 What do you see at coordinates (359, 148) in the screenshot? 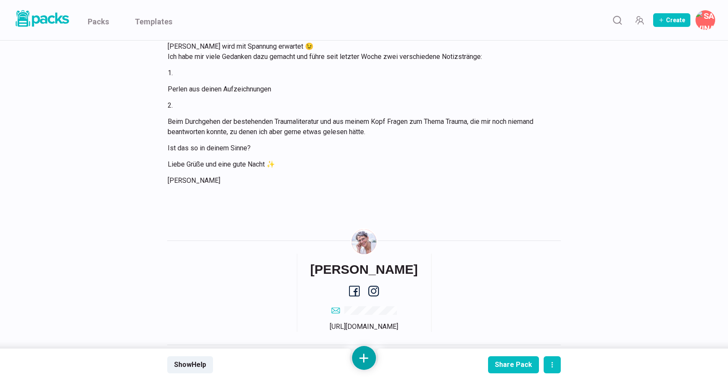
I see `p: Ist das so in deinem Sinne?` at bounding box center [359, 148].